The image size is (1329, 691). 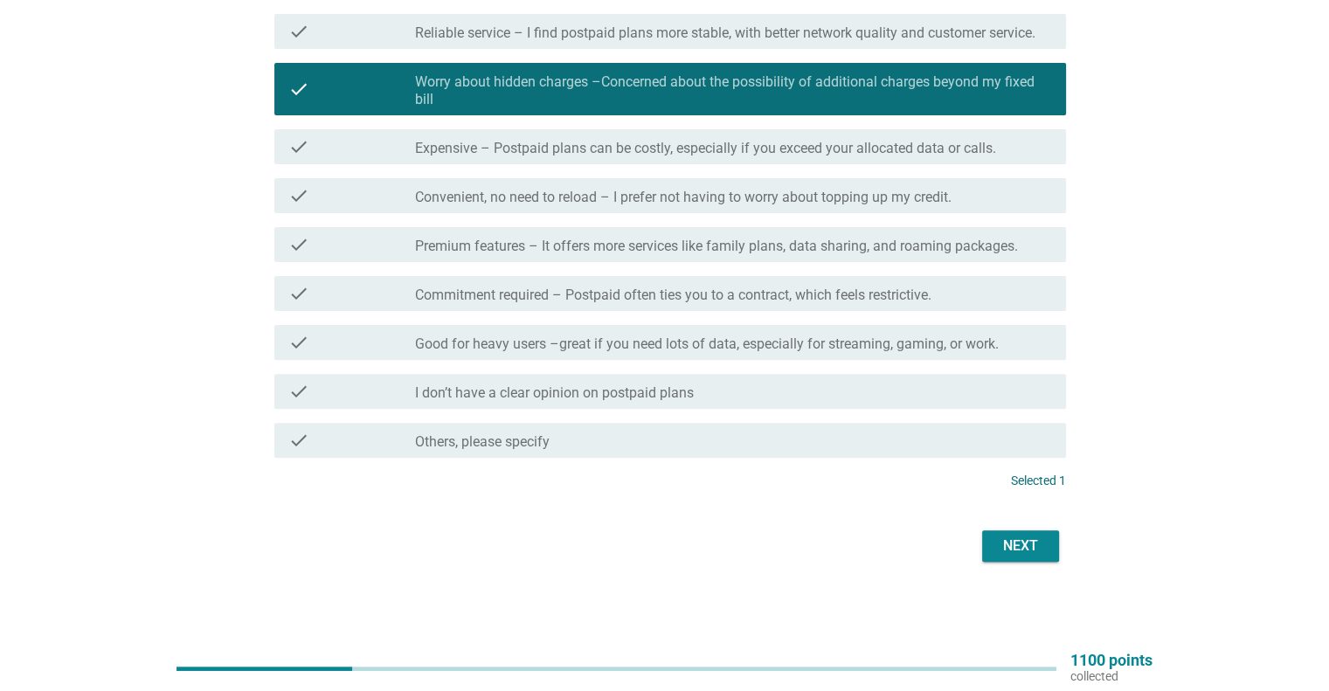 What do you see at coordinates (1111, 661) in the screenshot?
I see `p: 1100 points` at bounding box center [1111, 661].